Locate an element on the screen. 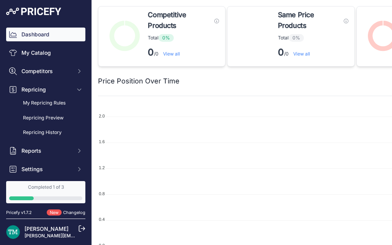  span: Settings is located at coordinates (46, 169).